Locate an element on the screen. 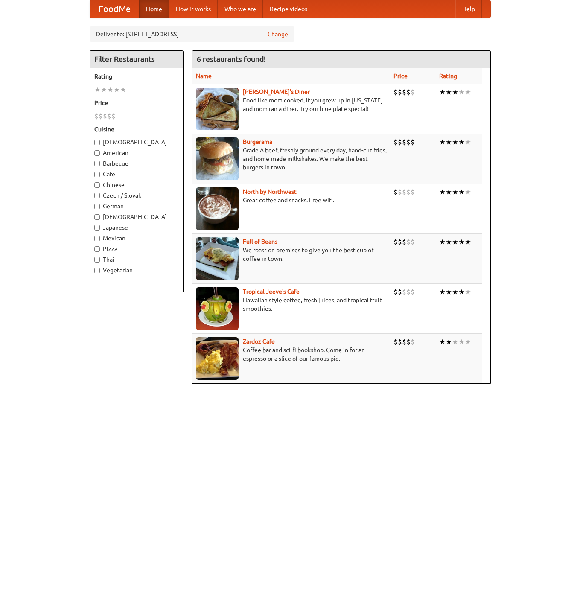 Image resolution: width=580 pixels, height=604 pixels. label: Thai is located at coordinates (136, 259).